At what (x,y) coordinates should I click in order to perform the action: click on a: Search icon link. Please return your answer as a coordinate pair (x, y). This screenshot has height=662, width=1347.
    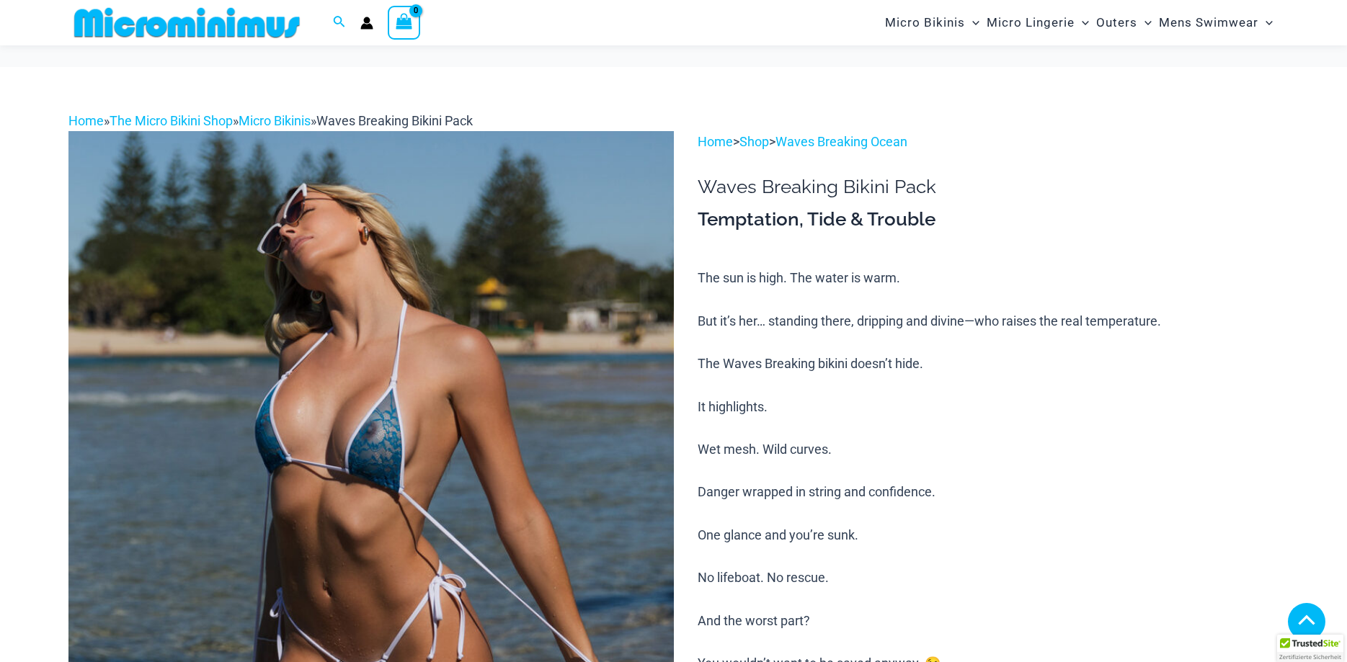
    Looking at the image, I should click on (339, 22).